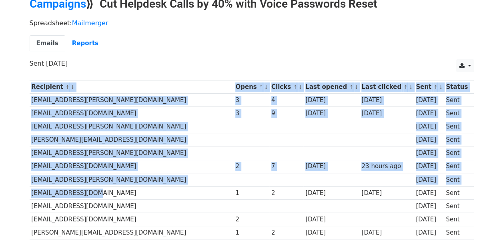  Describe the element at coordinates (90, 23) in the screenshot. I see `a: Mailmerger` at that location.